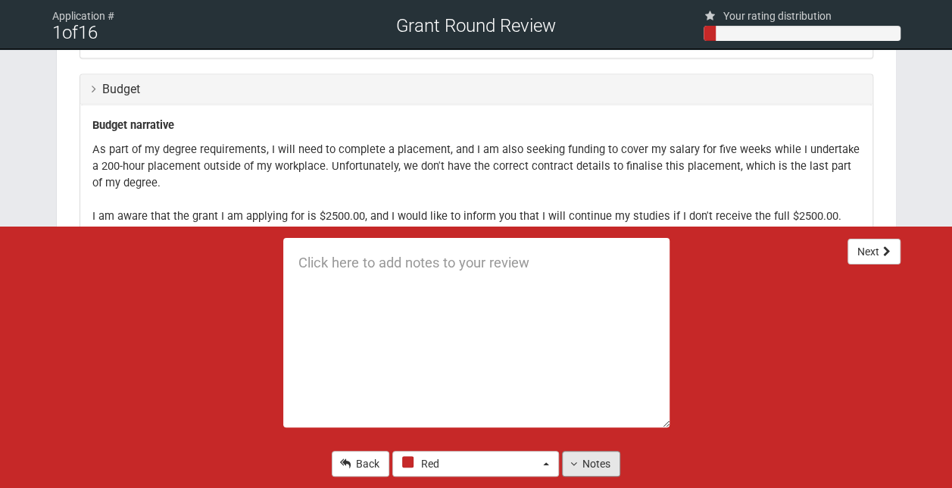 The image size is (952, 488). What do you see at coordinates (476, 89) in the screenshot?
I see `h3: Budget` at bounding box center [476, 89].